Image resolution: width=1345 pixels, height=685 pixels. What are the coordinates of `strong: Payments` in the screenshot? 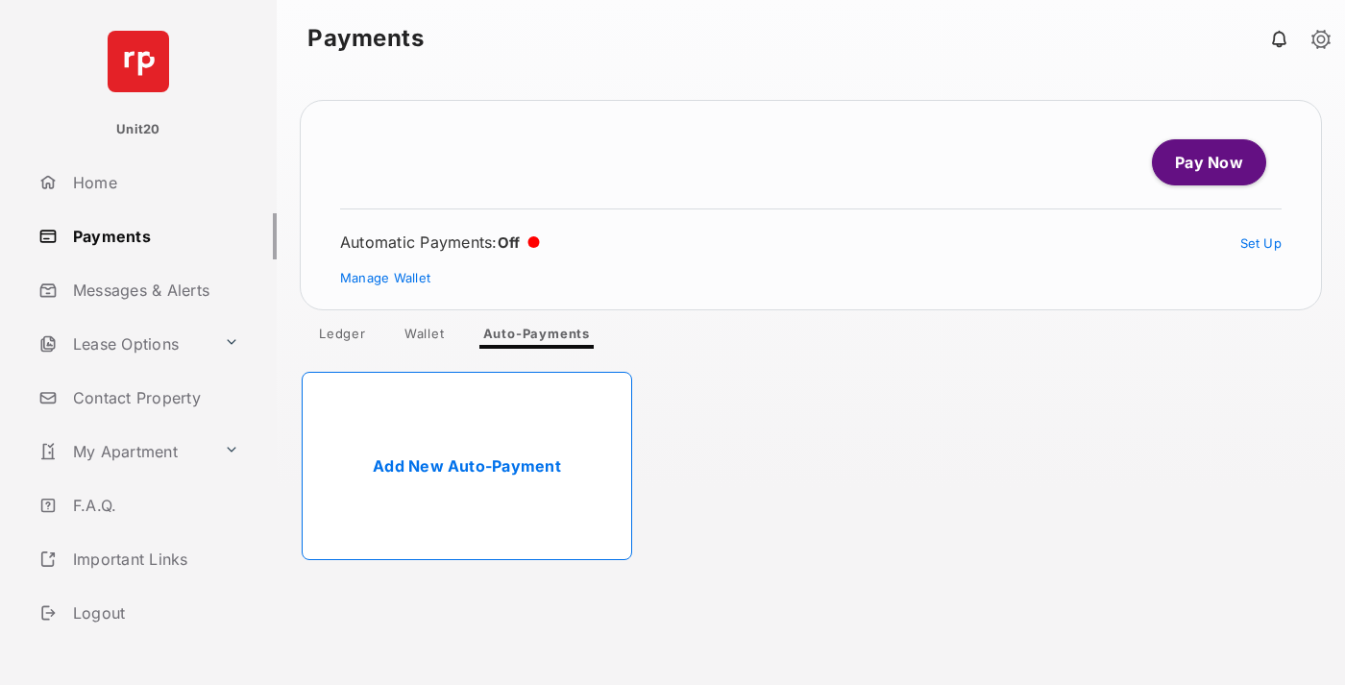 It's located at (365, 38).